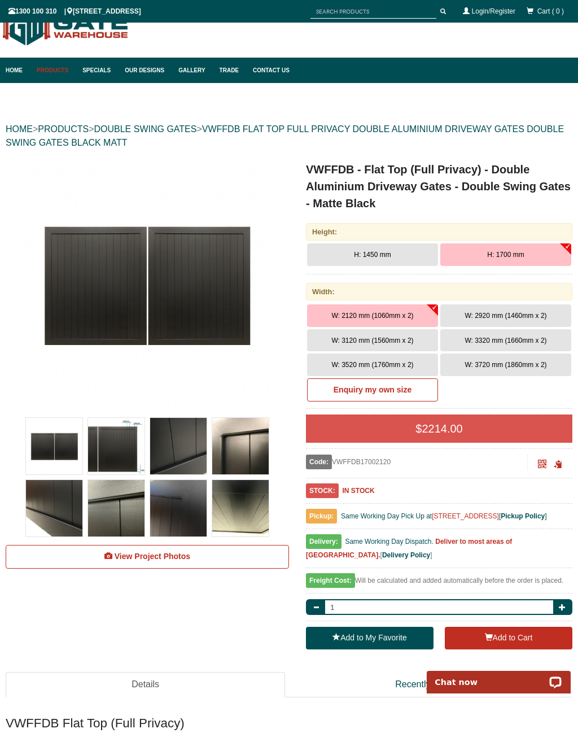 Image resolution: width=578 pixels, height=733 pixels. I want to click on button: Add to Cart, so click(509, 638).